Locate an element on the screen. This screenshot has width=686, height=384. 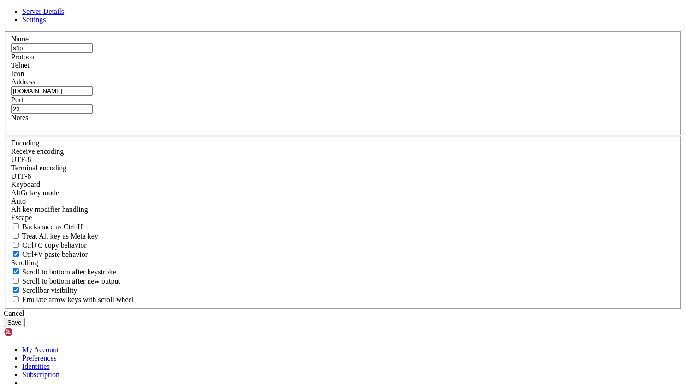
span: Scroll to bottom after keystroke is located at coordinates (69, 272).